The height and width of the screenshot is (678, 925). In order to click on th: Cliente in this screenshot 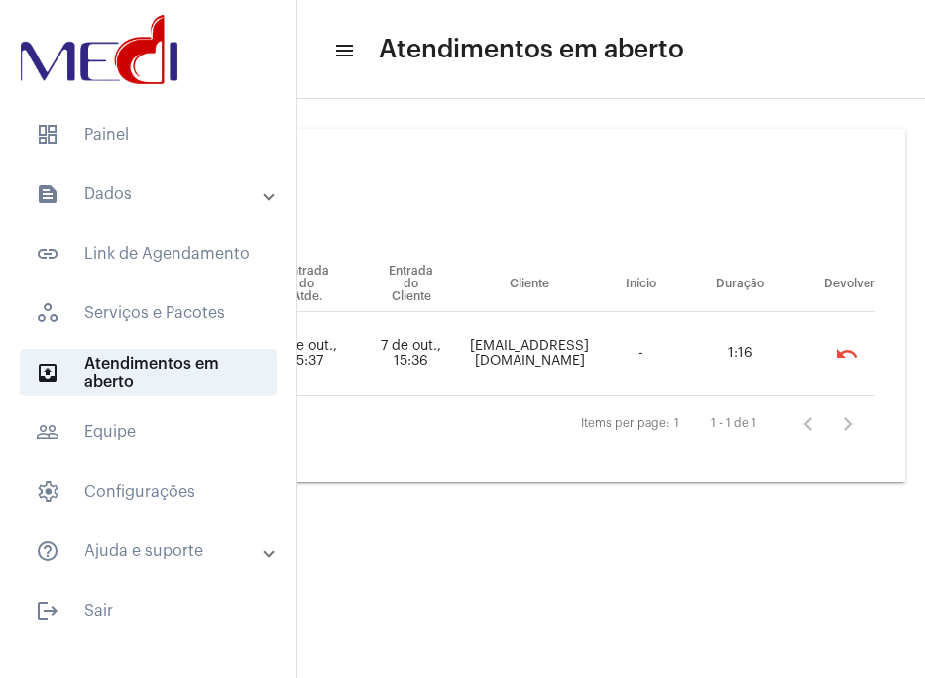, I will do `click(529, 285)`.